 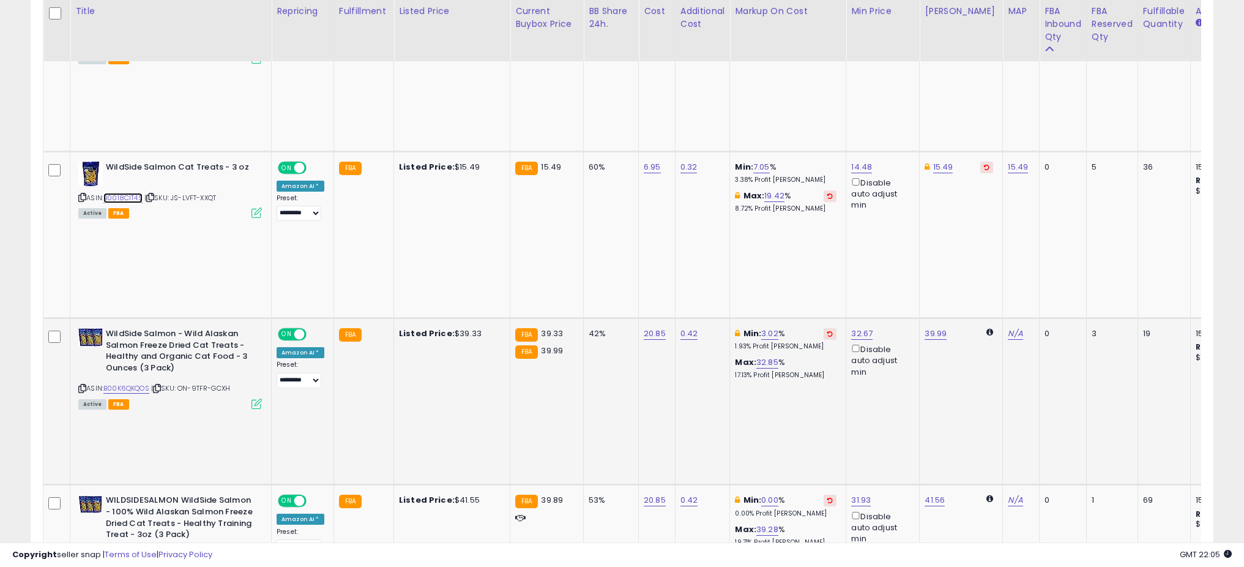 What do you see at coordinates (689, 167) in the screenshot?
I see `a: 0.32` at bounding box center [689, 167].